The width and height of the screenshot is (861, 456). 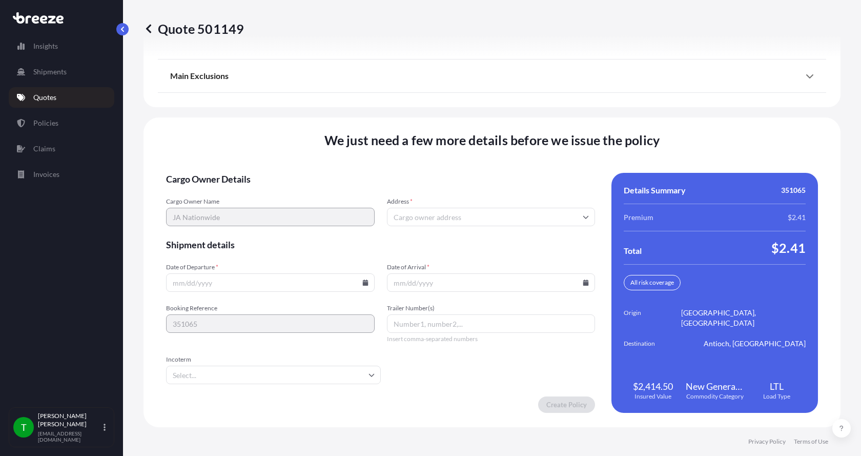 I want to click on span: $2,414.50, so click(x=653, y=386).